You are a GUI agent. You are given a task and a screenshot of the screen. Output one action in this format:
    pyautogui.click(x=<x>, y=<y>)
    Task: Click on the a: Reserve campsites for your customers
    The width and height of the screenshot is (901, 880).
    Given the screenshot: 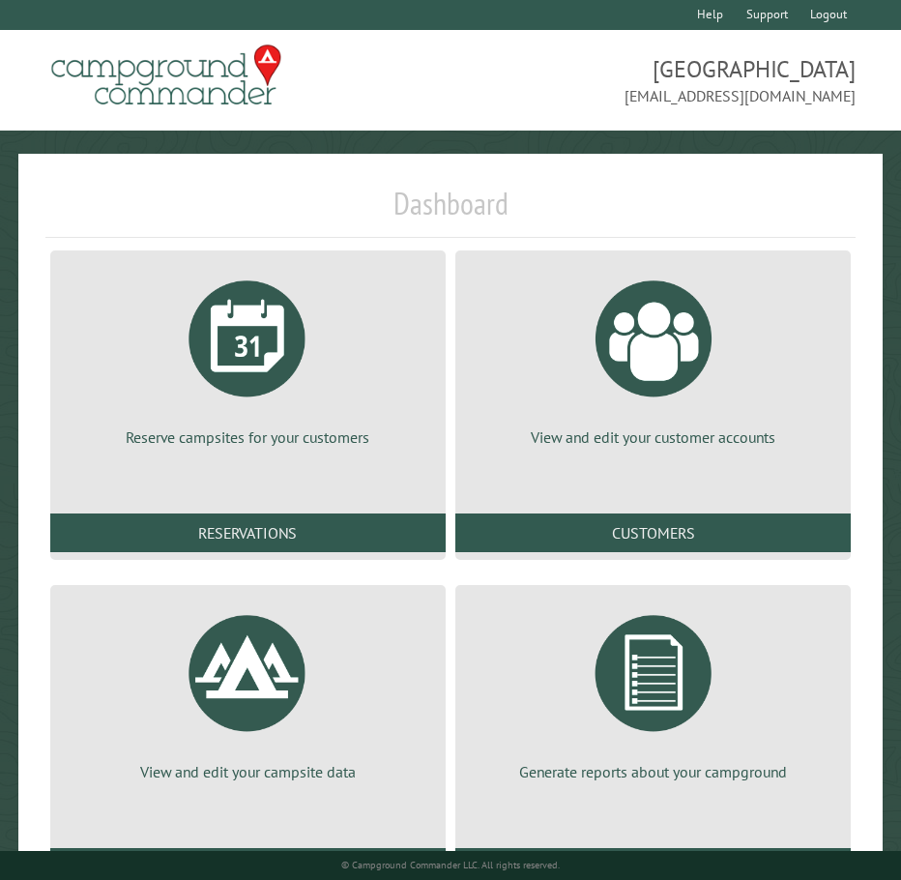 What is the action you would take?
    pyautogui.click(x=247, y=357)
    